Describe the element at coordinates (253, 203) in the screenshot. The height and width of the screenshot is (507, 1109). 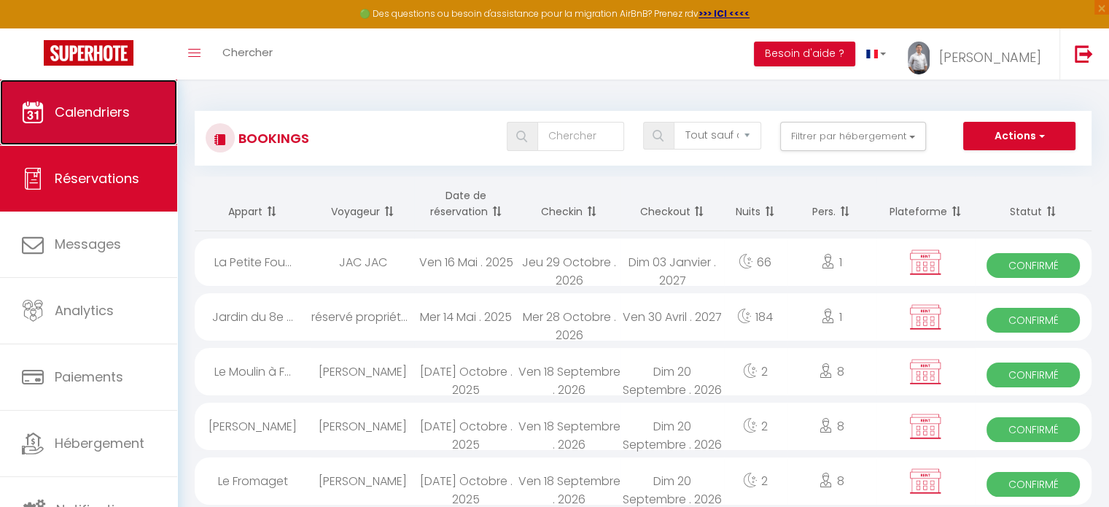
I see `th: Sort by rentals` at that location.